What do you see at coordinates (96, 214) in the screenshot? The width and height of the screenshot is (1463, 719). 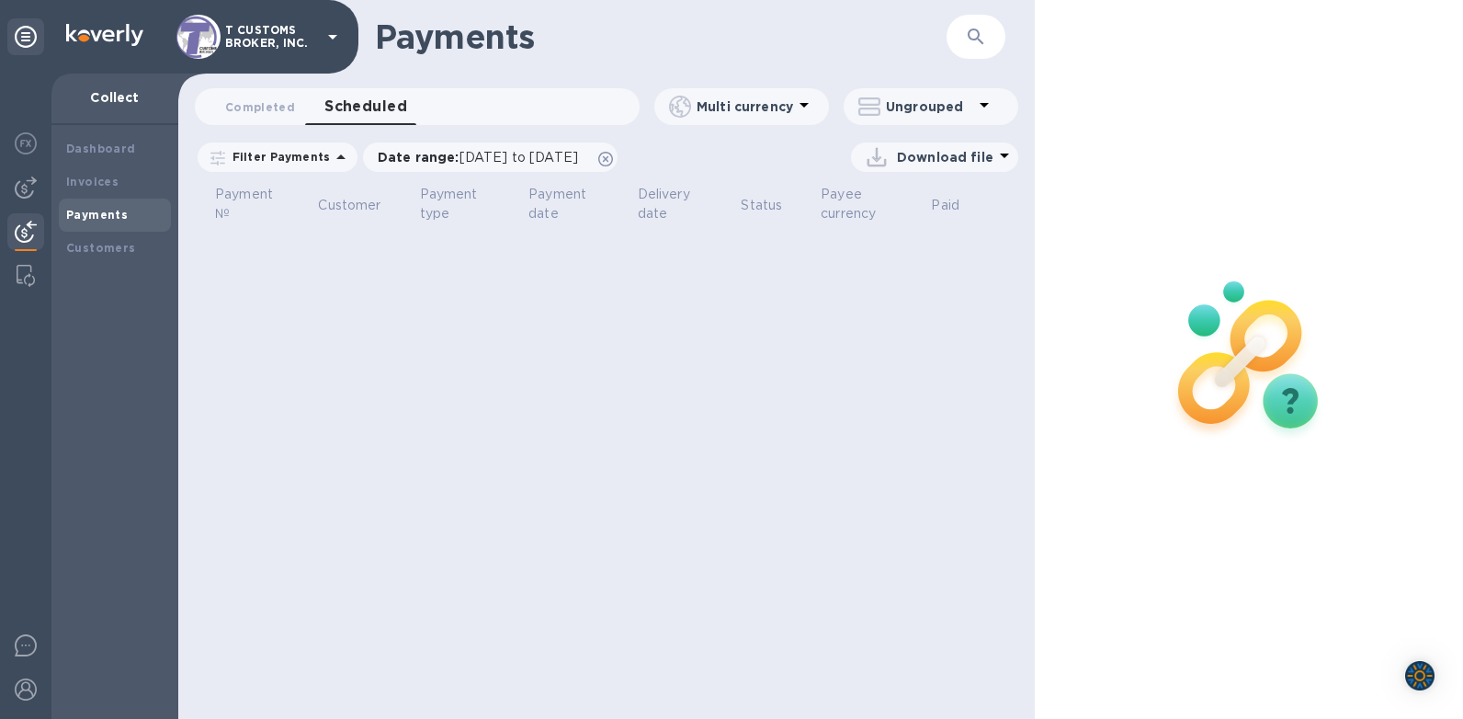 I see `b: Payments` at bounding box center [96, 214].